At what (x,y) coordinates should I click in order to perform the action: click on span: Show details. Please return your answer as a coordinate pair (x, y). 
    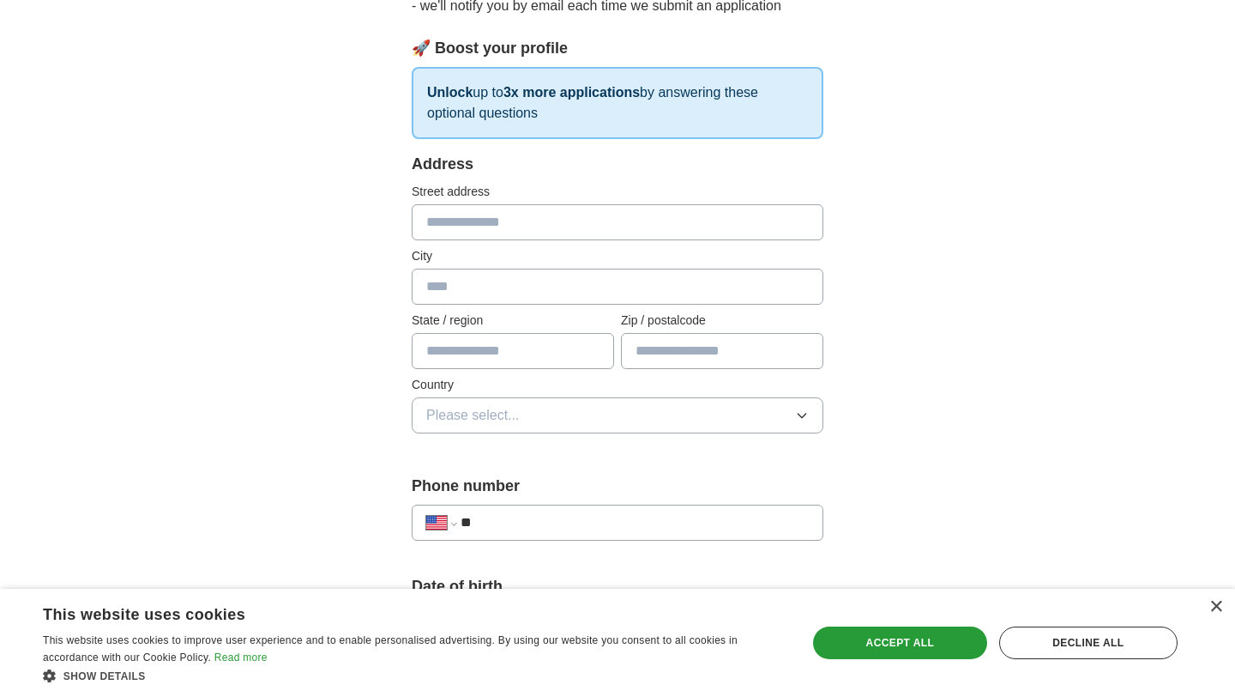
    Looking at the image, I should click on (105, 676).